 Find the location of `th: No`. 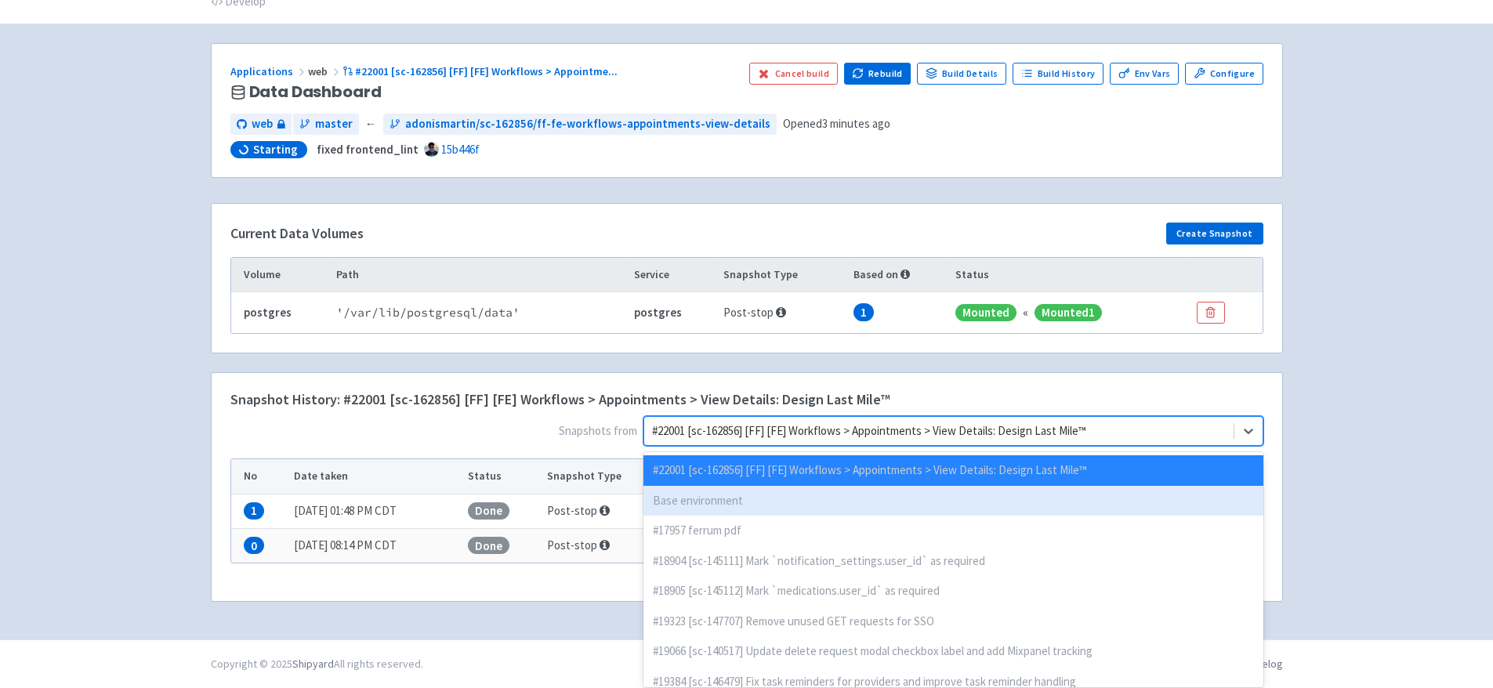

th: No is located at coordinates (260, 477).